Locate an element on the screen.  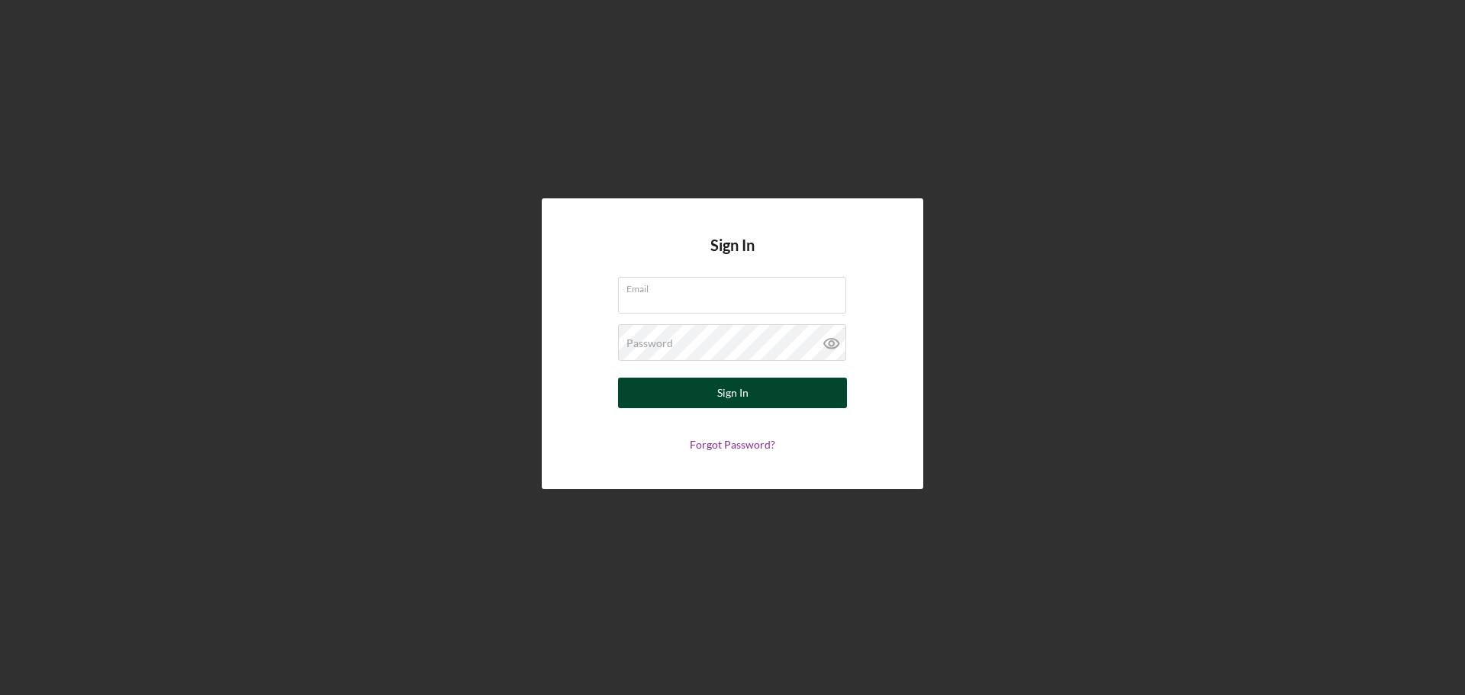
h4: Sign In is located at coordinates (733, 256).